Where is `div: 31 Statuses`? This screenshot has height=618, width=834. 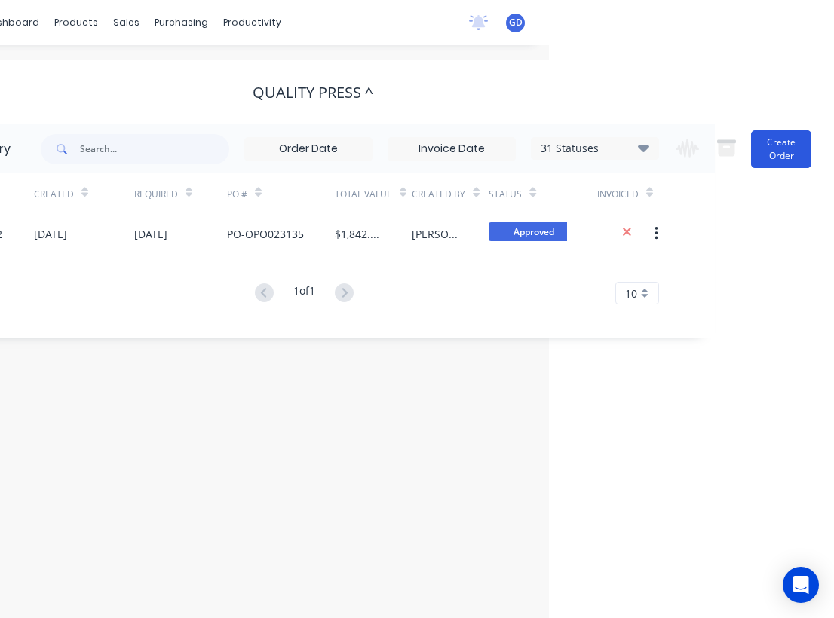
div: 31 Statuses is located at coordinates (595, 149).